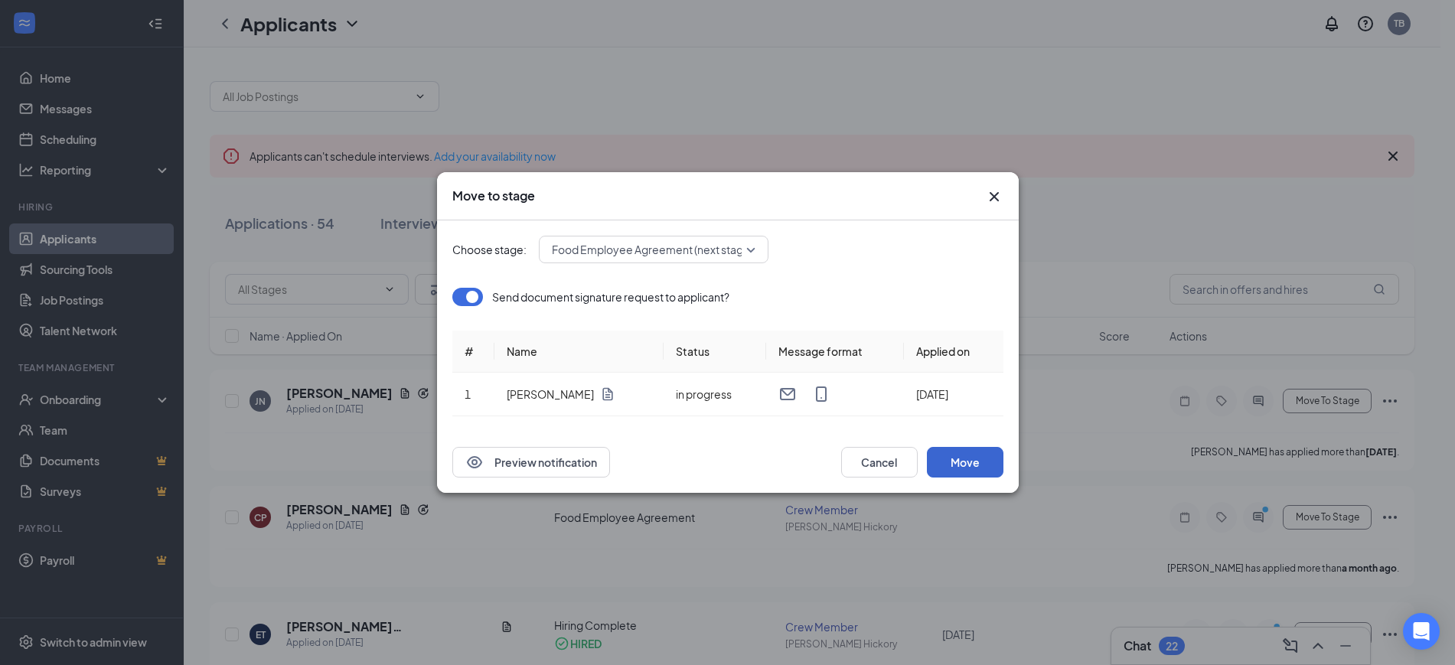 This screenshot has height=665, width=1455. I want to click on div: Loading offer data., so click(728, 352).